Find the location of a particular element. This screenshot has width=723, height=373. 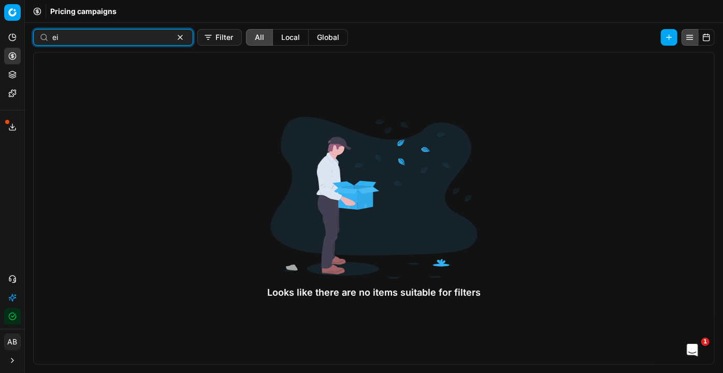

span: 1 is located at coordinates (706, 342).